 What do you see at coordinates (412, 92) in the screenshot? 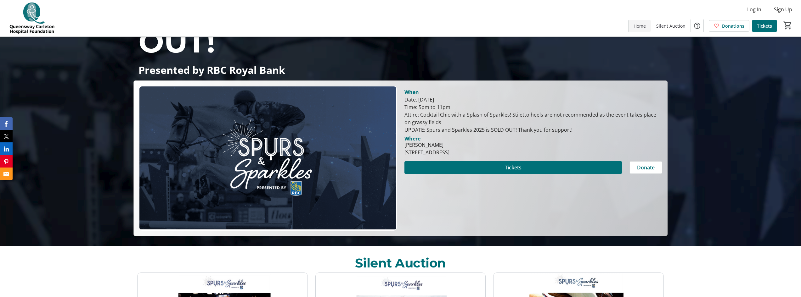
I see `div: When` at bounding box center [412, 92].